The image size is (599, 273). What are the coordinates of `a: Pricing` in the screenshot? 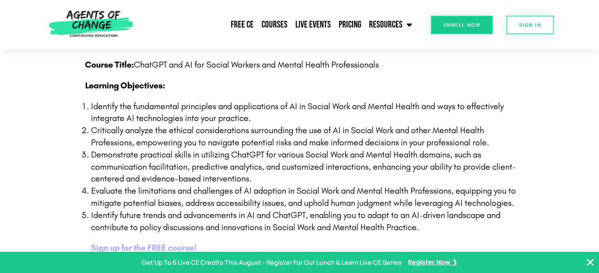 It's located at (349, 25).